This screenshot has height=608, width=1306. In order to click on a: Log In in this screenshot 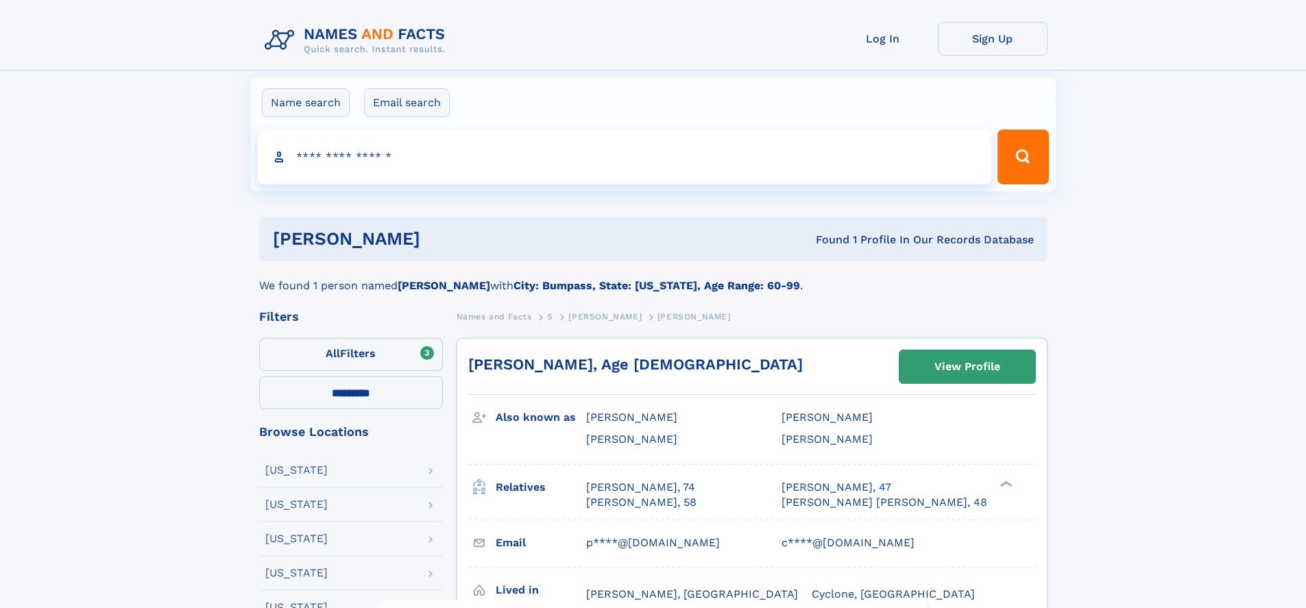, I will do `click(883, 38)`.